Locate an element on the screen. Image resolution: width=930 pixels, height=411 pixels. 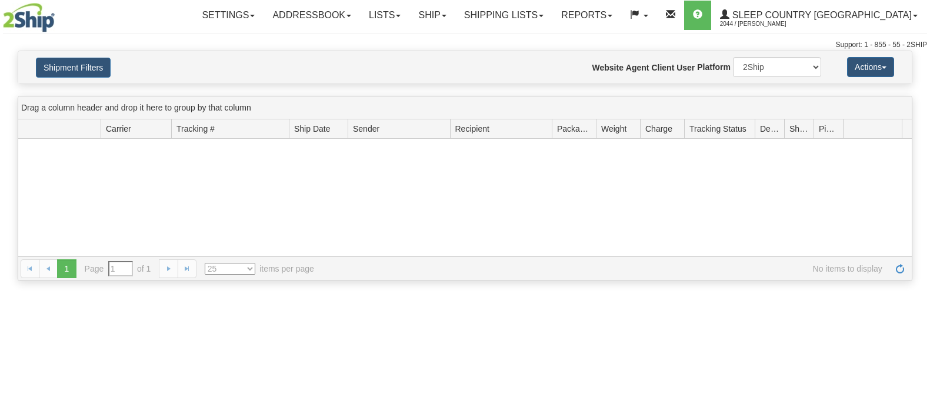
a: Ship is located at coordinates (432, 15).